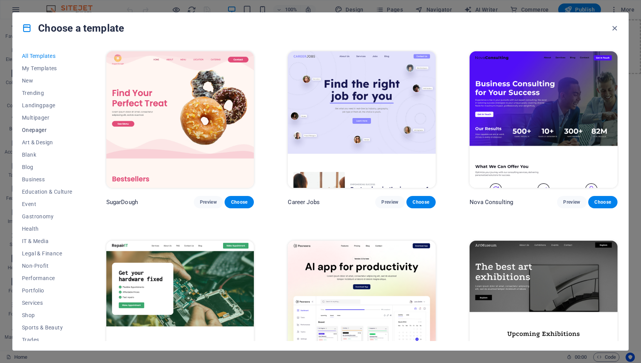  What do you see at coordinates (47, 204) in the screenshot?
I see `button: Event` at bounding box center [47, 204].